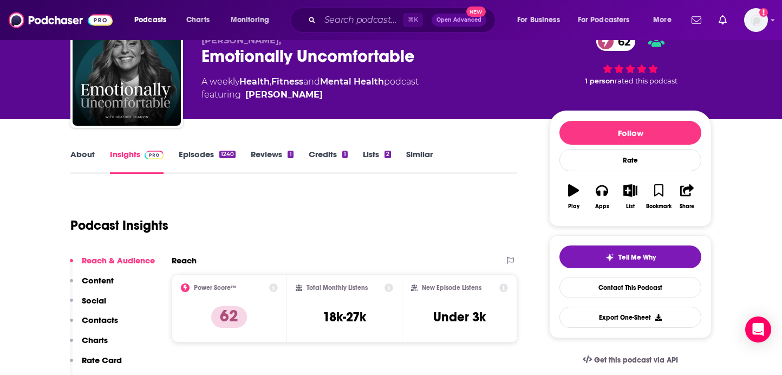 This screenshot has width=782, height=375. I want to click on button: Content, so click(92, 285).